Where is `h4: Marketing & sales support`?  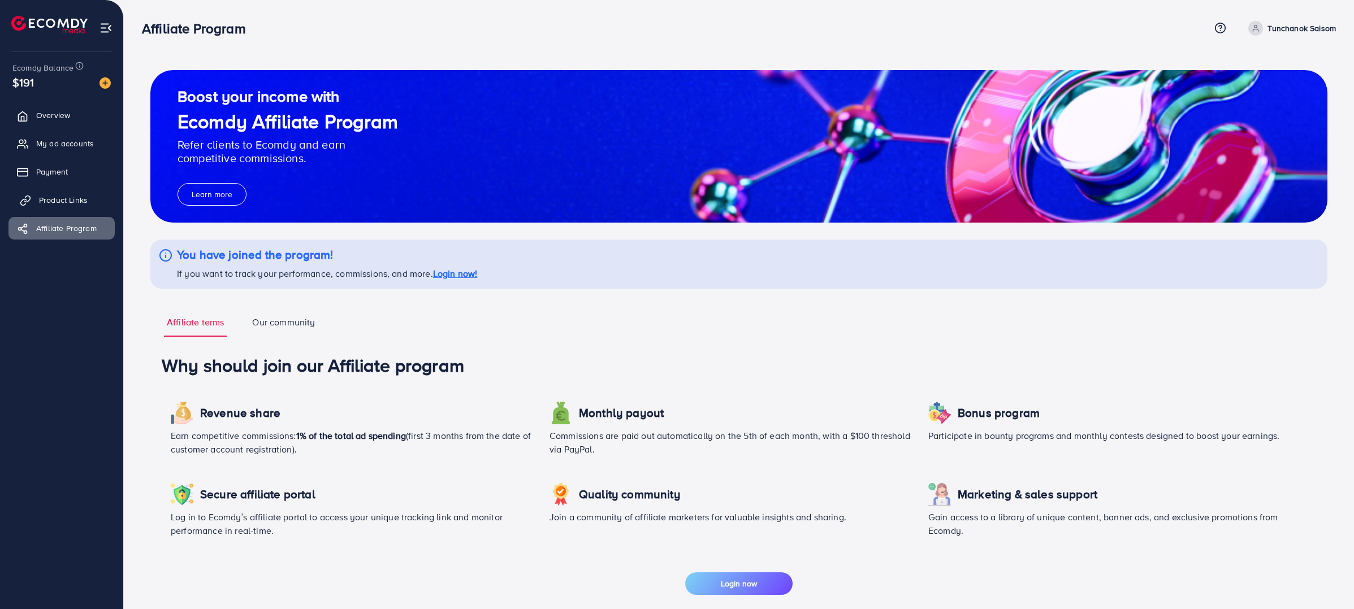
h4: Marketing & sales support is located at coordinates (1027, 495).